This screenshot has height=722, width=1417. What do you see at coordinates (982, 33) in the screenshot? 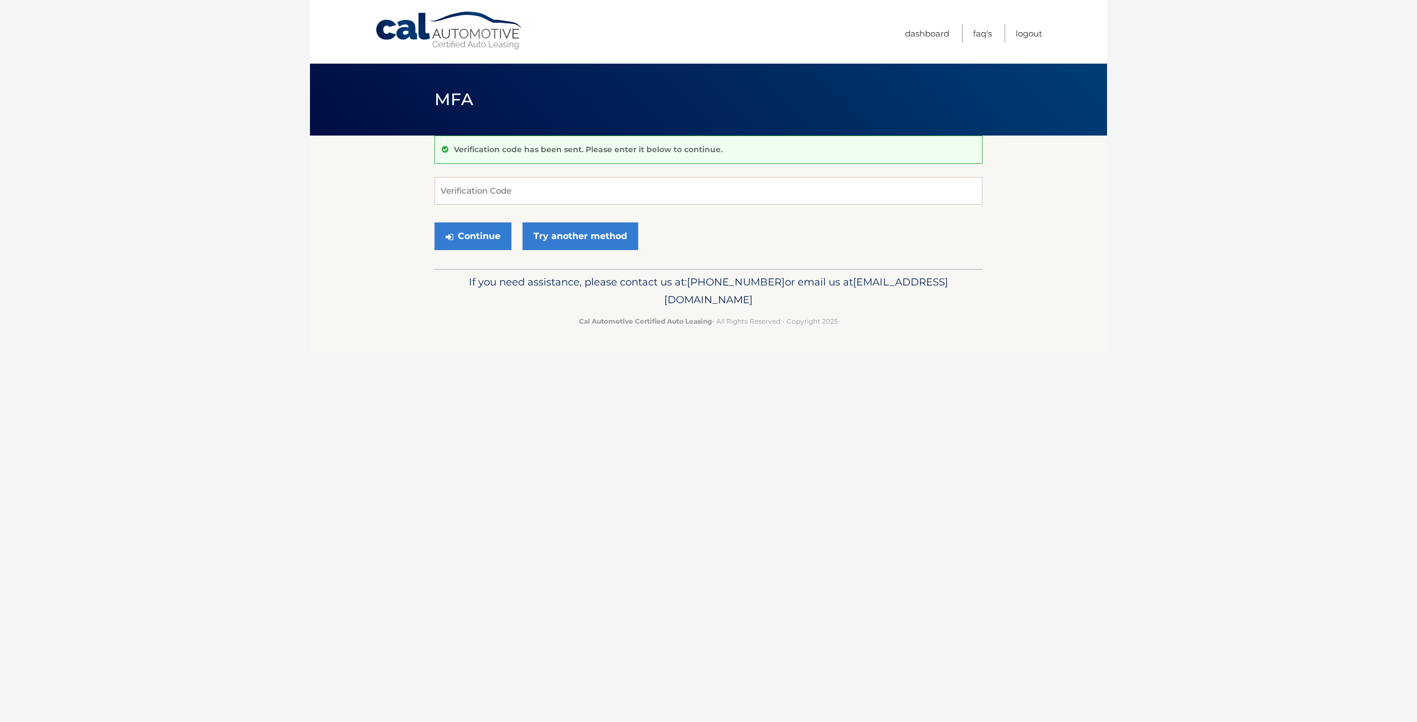
I see `a: FAQ's` at bounding box center [982, 33].